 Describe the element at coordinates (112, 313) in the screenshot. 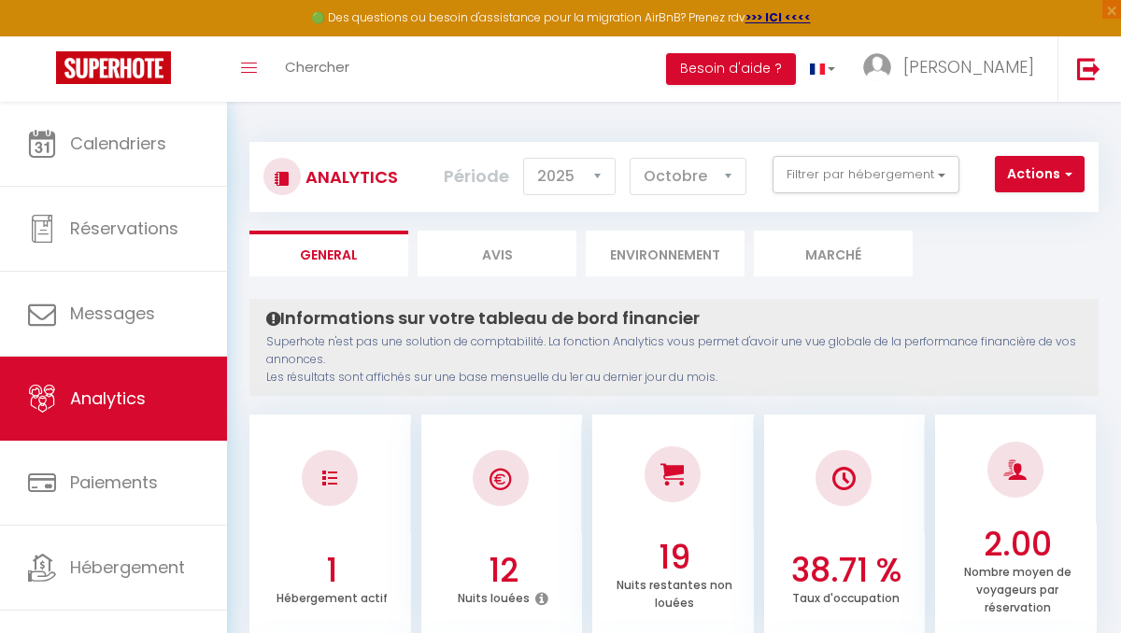

I see `span: Messages` at that location.